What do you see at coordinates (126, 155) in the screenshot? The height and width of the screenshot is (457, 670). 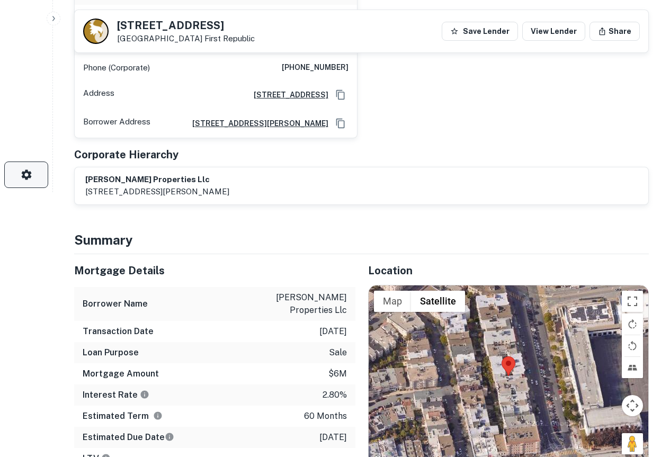 I see `h5: Corporate Hierarchy` at bounding box center [126, 155].